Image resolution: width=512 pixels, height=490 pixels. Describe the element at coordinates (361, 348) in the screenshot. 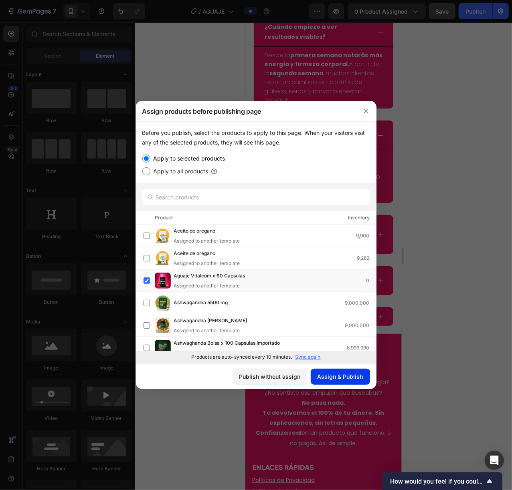

I see `div: 8,999,990` at that location.